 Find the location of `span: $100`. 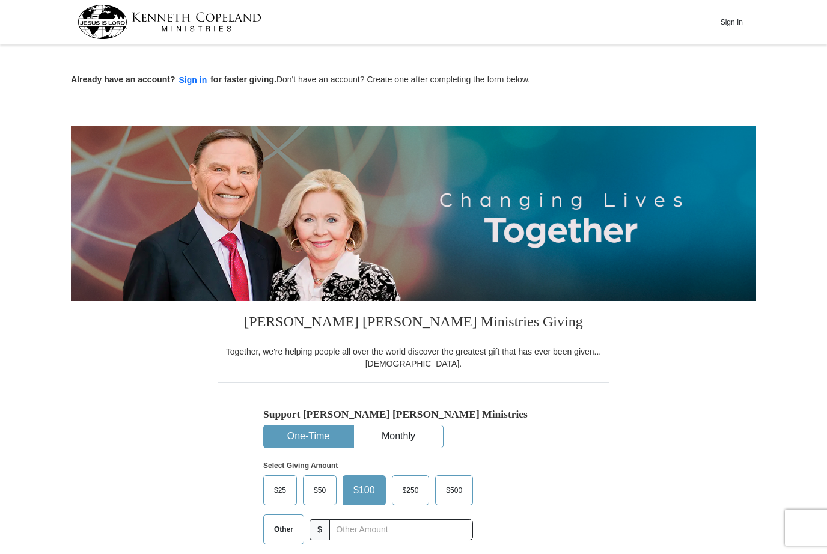

span: $100 is located at coordinates (364, 491).